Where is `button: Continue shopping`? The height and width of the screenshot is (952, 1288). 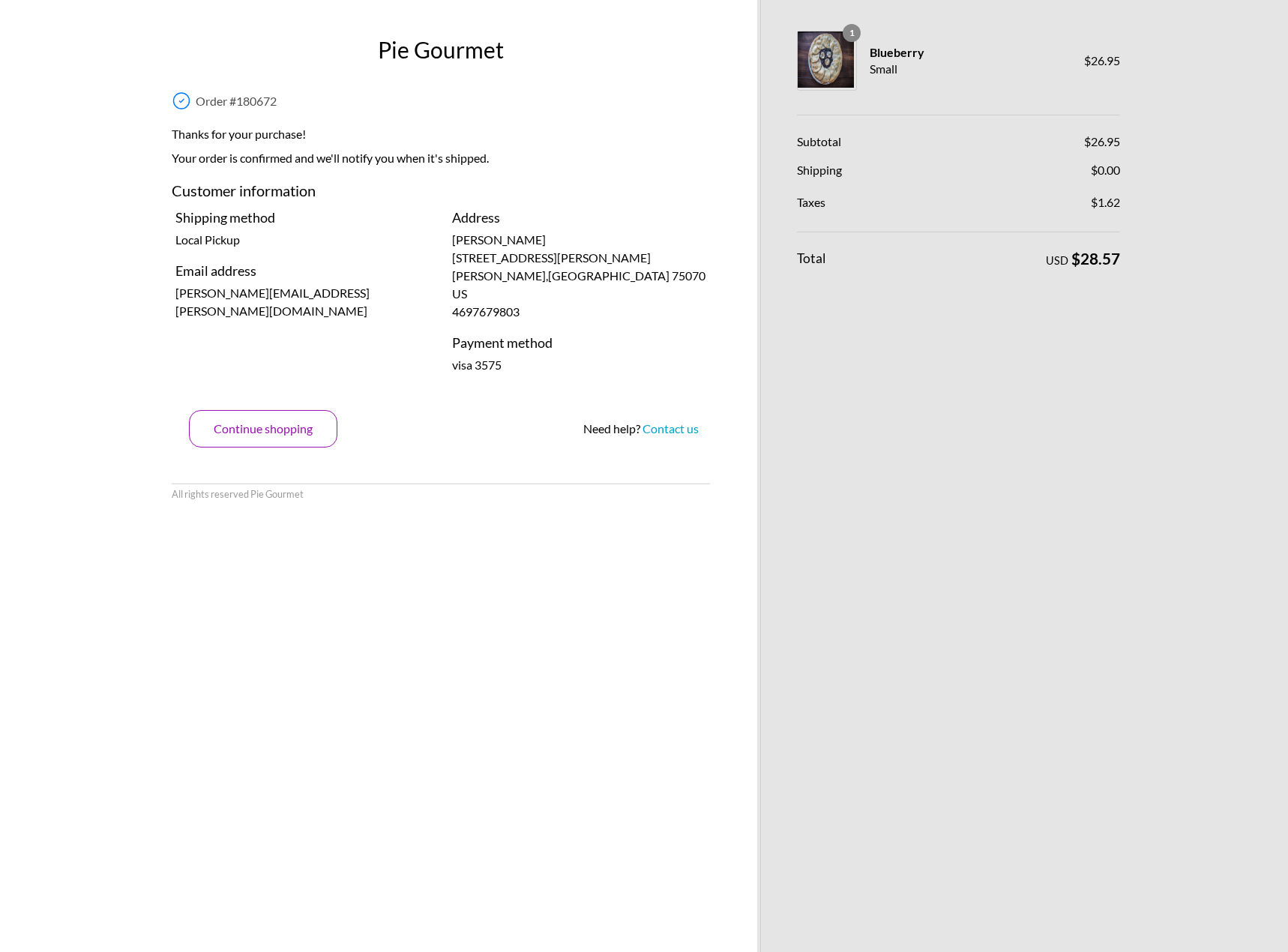
button: Continue shopping is located at coordinates (263, 429).